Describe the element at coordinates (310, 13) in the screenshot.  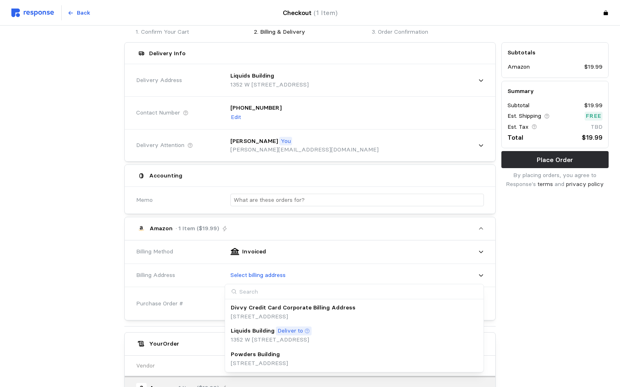
I see `h4: Checkout` at that location.